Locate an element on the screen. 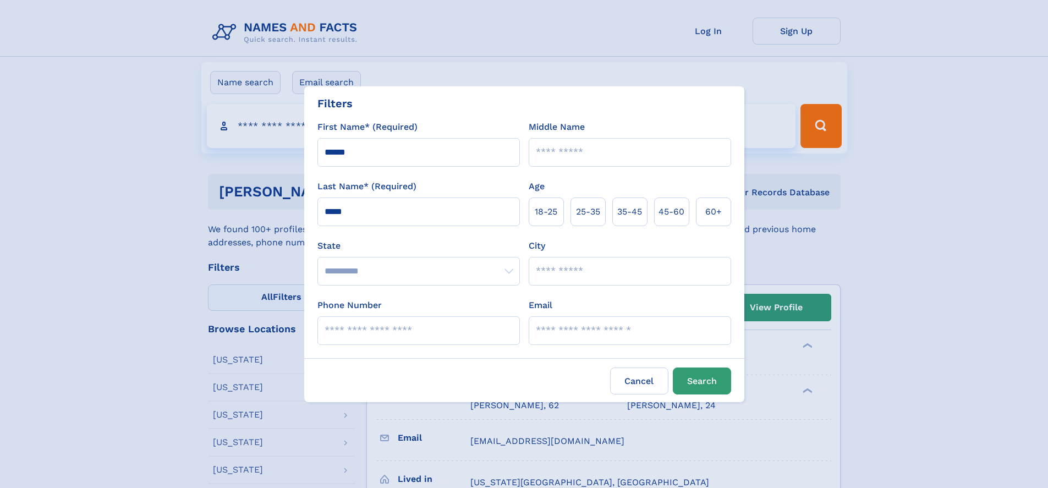 This screenshot has height=488, width=1048. label: Last Name* (Required) is located at coordinates (367, 186).